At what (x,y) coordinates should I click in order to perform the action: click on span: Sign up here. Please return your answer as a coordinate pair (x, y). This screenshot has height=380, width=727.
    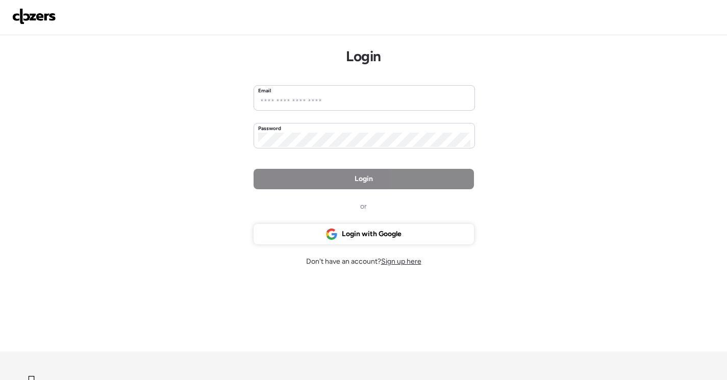
    Looking at the image, I should click on (401, 261).